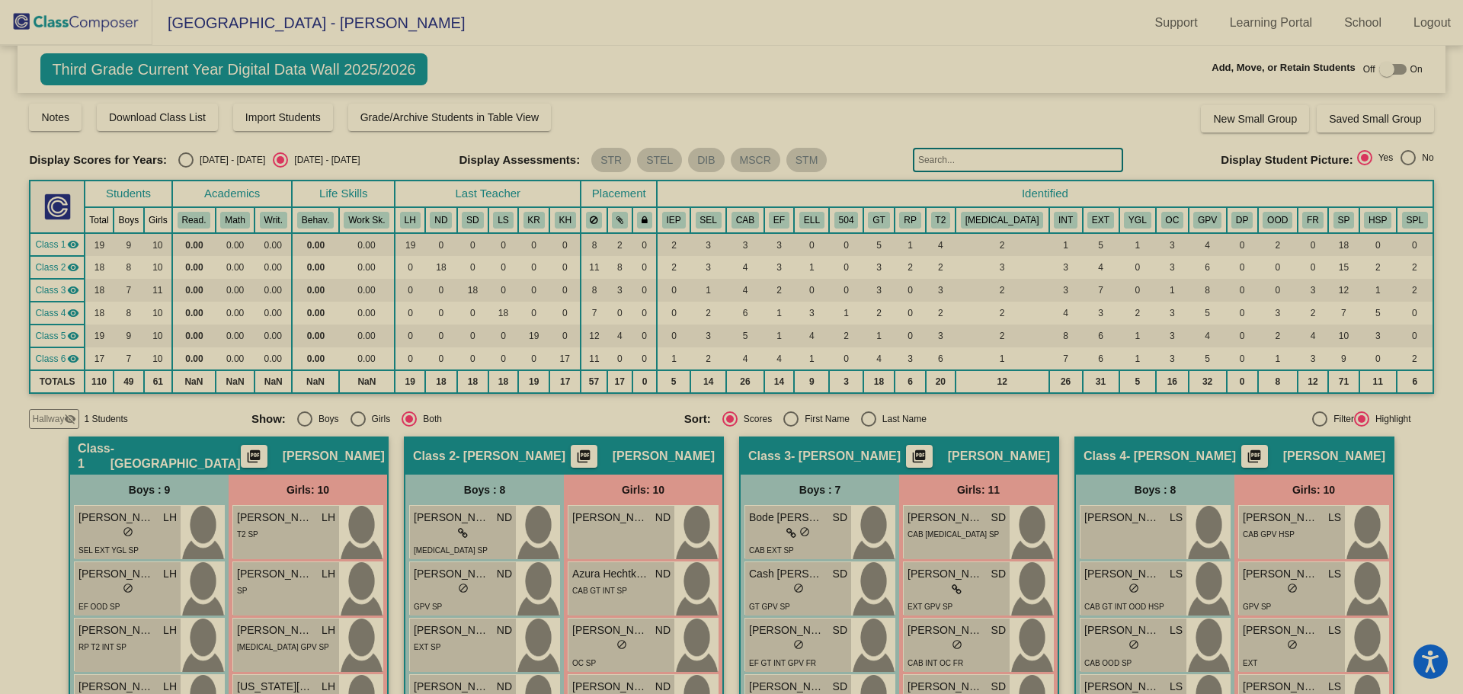  What do you see at coordinates (744, 220) in the screenshot?
I see `th: Chronically absent (>10%)` at bounding box center [744, 220].